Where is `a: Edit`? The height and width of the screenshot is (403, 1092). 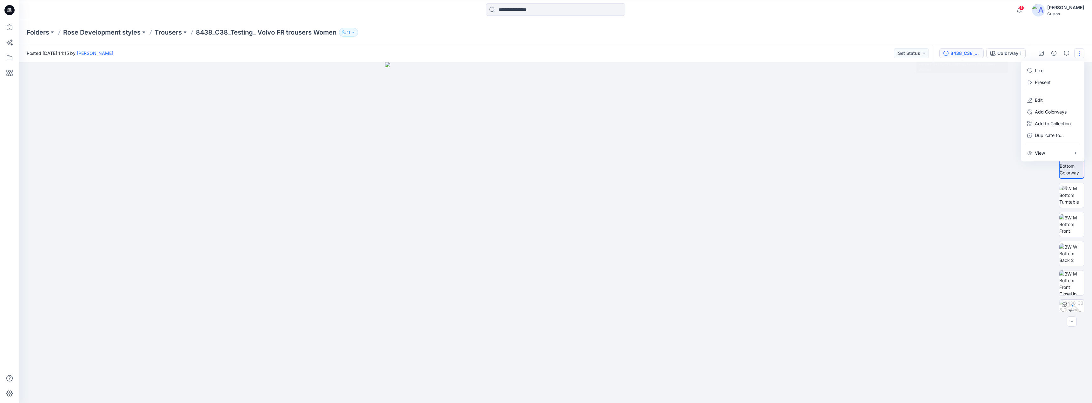 a: Edit is located at coordinates (1038, 100).